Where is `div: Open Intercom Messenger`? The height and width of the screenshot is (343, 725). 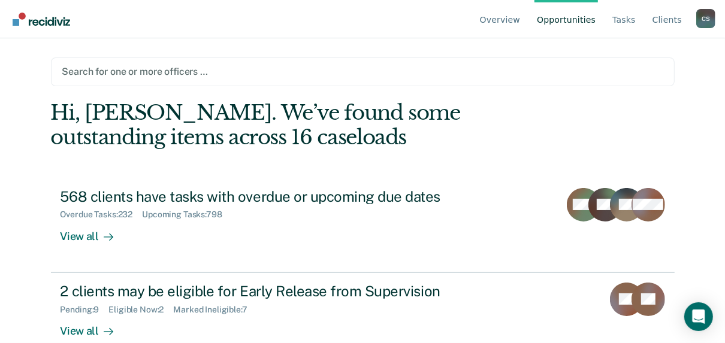
div: Open Intercom Messenger is located at coordinates (698, 317).